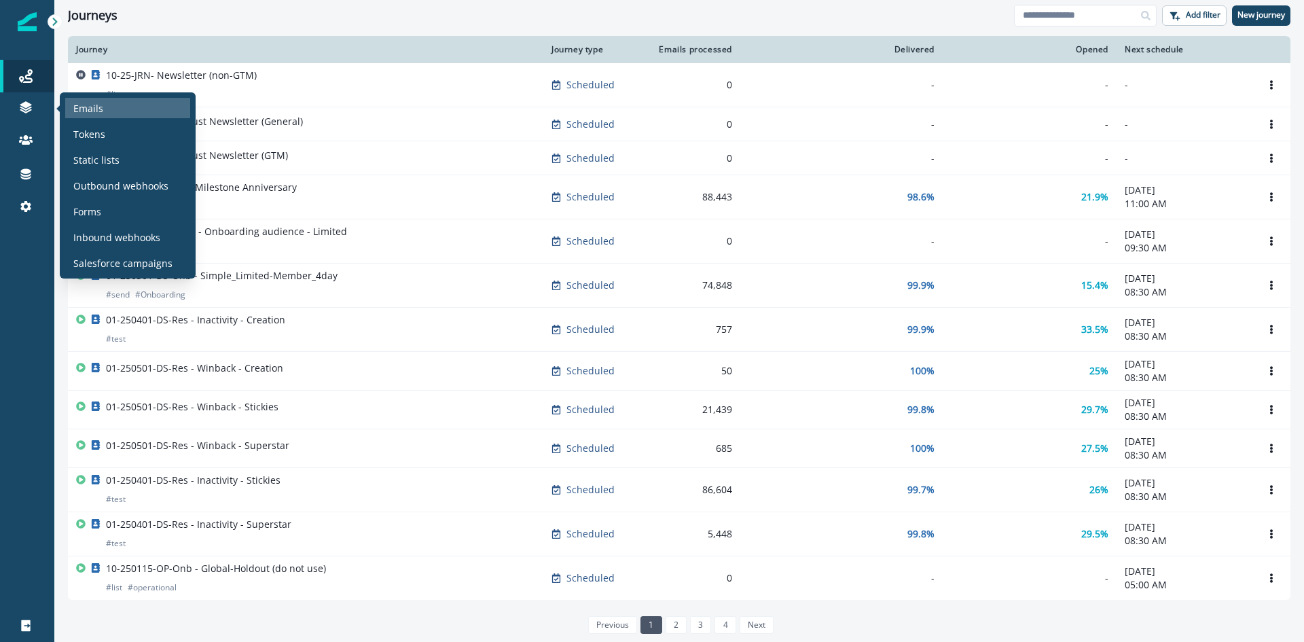 This screenshot has height=642, width=1304. What do you see at coordinates (1185, 248) in the screenshot?
I see `p: 09:30 AM` at bounding box center [1185, 248].